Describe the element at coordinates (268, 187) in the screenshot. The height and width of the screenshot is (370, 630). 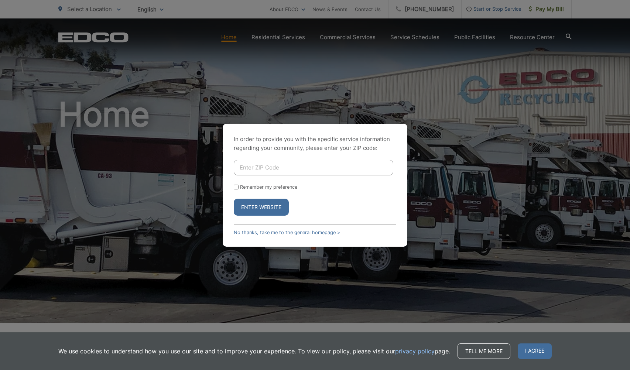
I see `label: Remember my preference` at that location.